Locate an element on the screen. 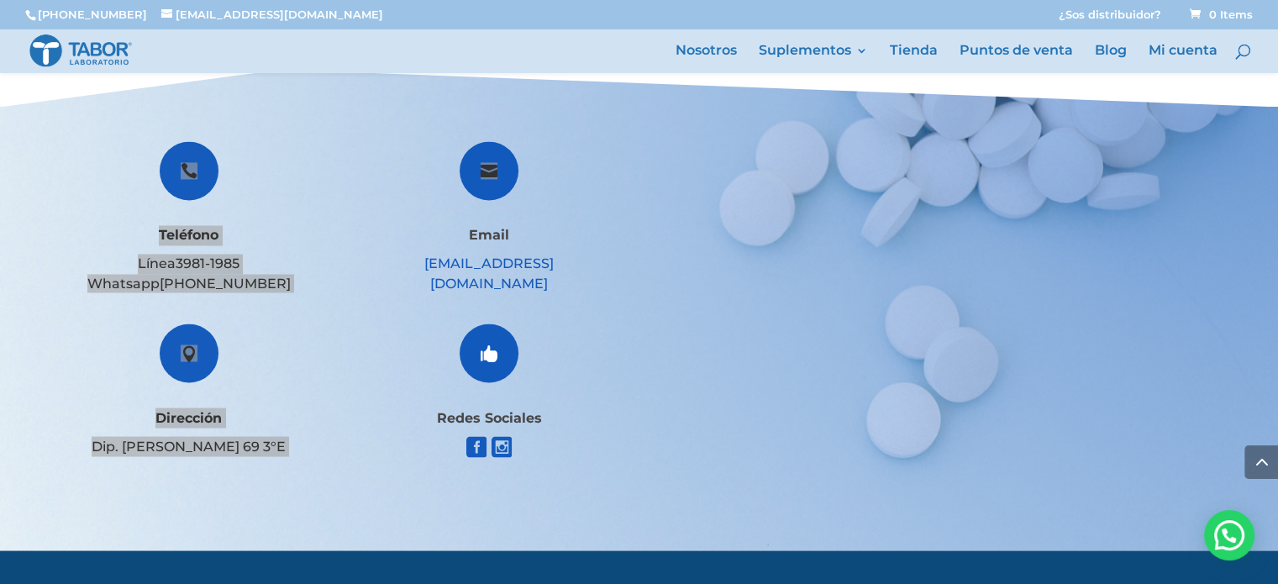 This screenshot has width=1278, height=584. span: social_facebook_square icon is located at coordinates (475, 446).